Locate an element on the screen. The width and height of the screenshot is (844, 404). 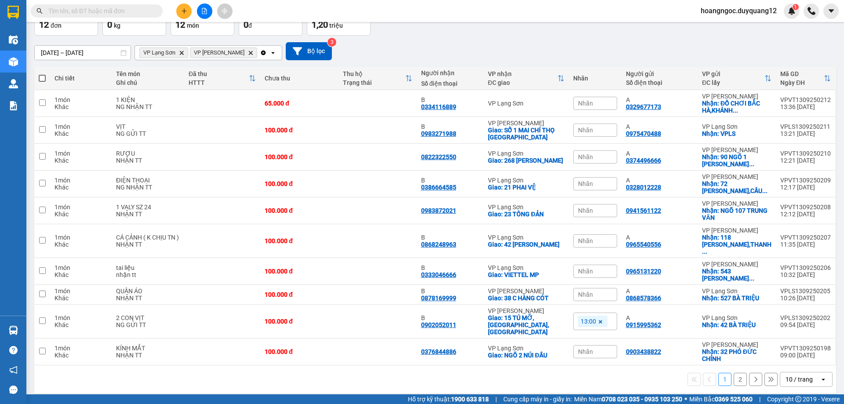
input: Selected VP Lạng Sơn, VP Minh Khai. is located at coordinates (259, 53).